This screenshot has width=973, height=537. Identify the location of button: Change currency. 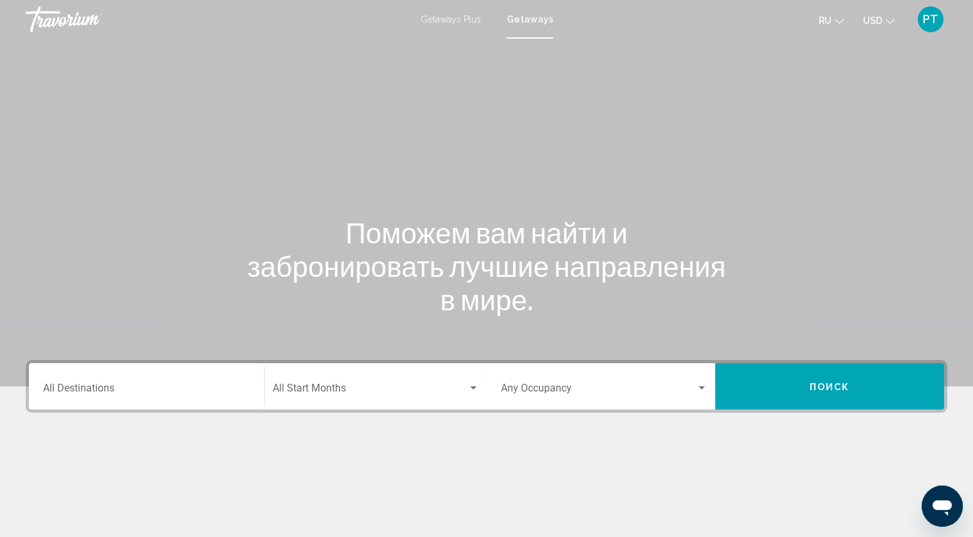
(879, 20).